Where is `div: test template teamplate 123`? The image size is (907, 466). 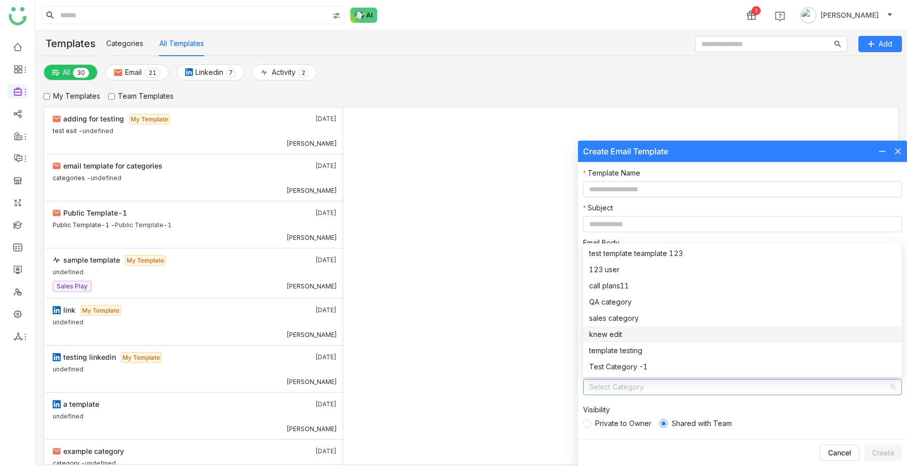 div: test template teamplate 123 is located at coordinates (743, 254).